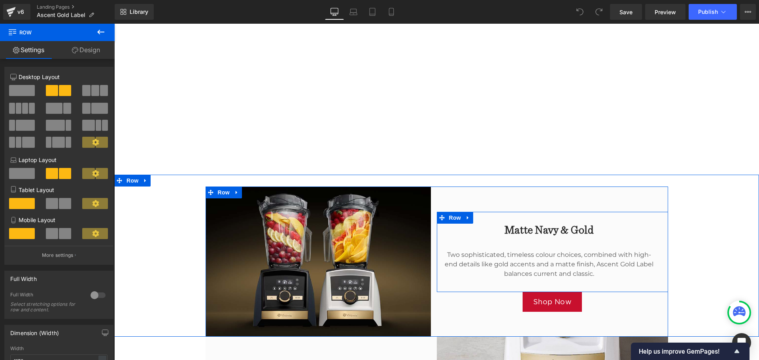 This screenshot has height=360, width=759. Describe the element at coordinates (435, 207) in the screenshot. I see `h2: Matte Navy & Gold` at that location.